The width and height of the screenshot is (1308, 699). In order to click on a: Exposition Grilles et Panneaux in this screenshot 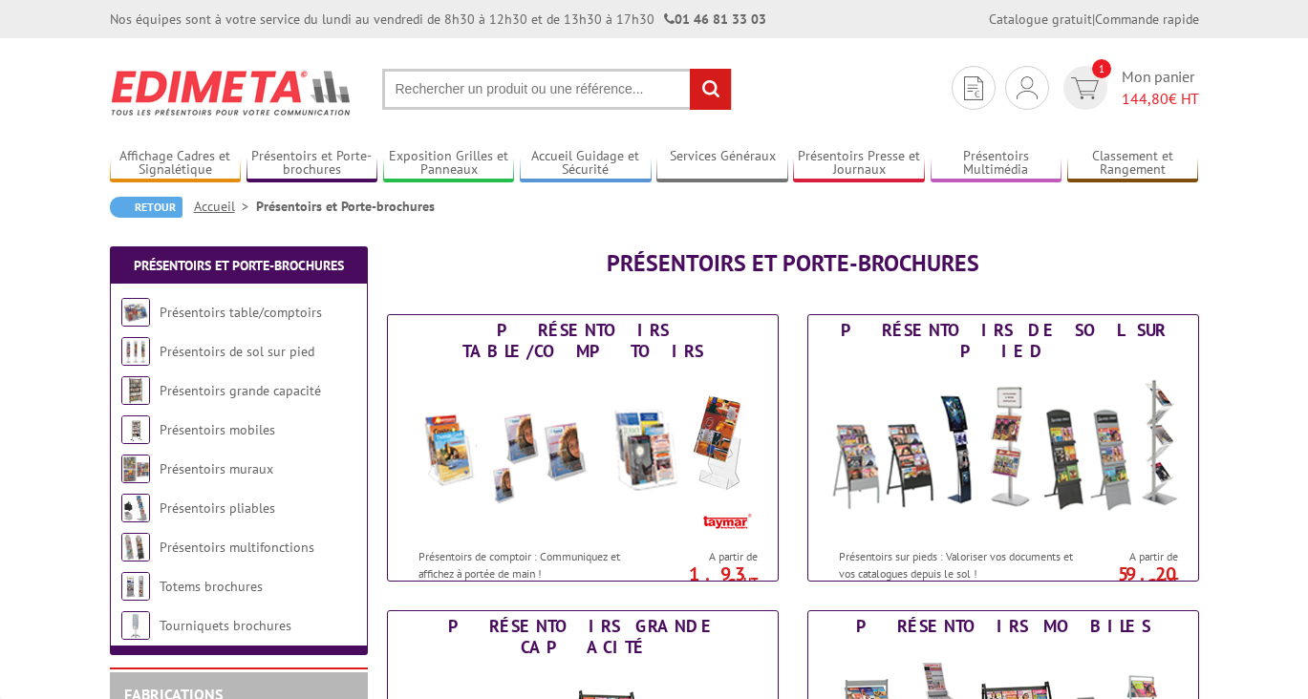, I will do `click(449, 163)`.